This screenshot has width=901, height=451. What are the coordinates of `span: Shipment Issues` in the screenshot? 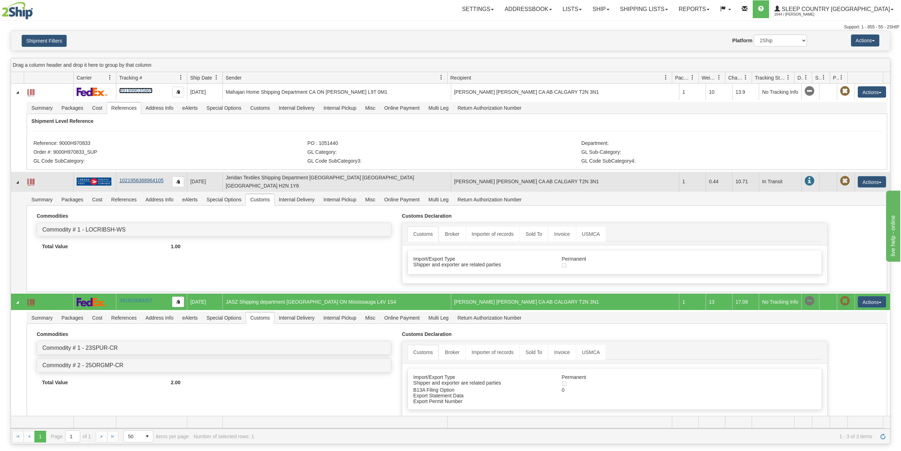 It's located at (818, 78).